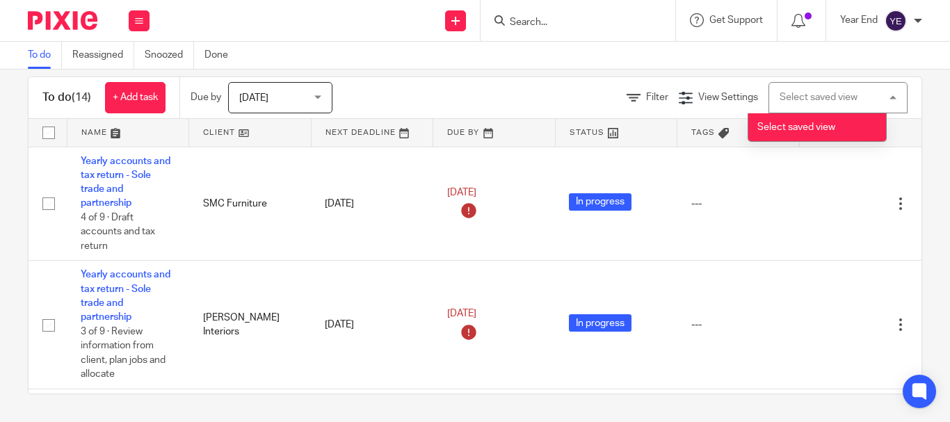  What do you see at coordinates (703, 132) in the screenshot?
I see `span: Tags` at bounding box center [703, 132].